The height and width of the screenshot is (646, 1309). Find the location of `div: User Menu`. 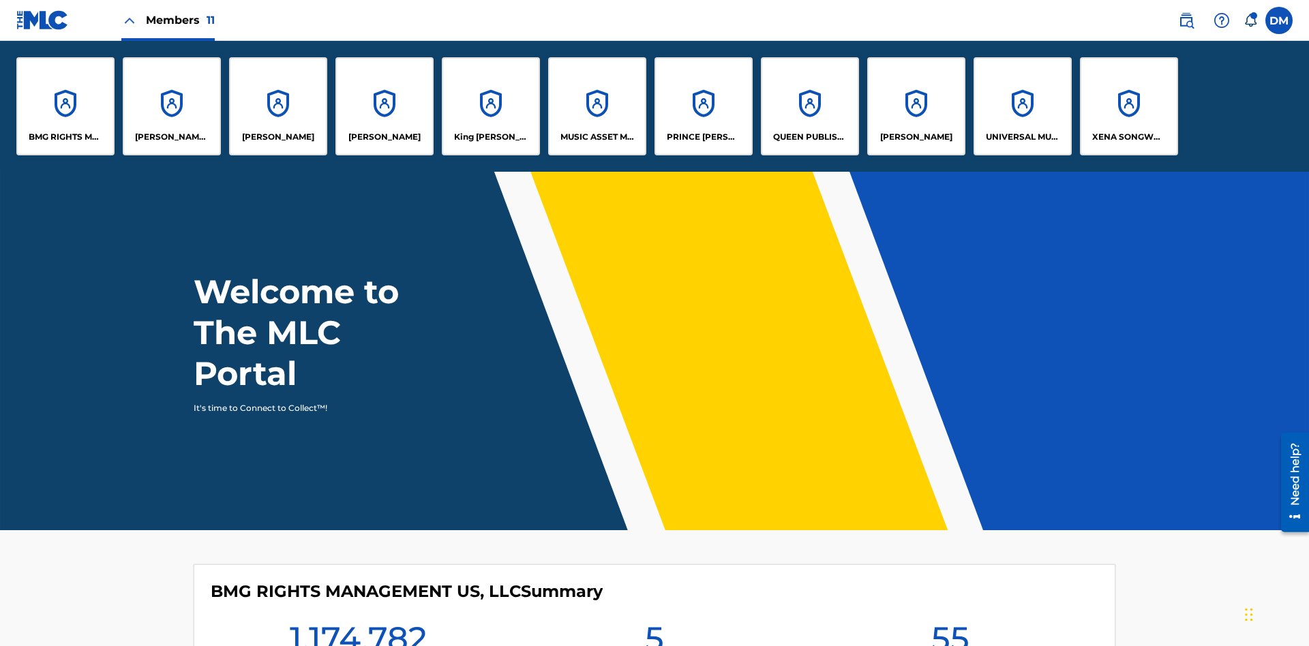

div: User Menu is located at coordinates (1279, 20).